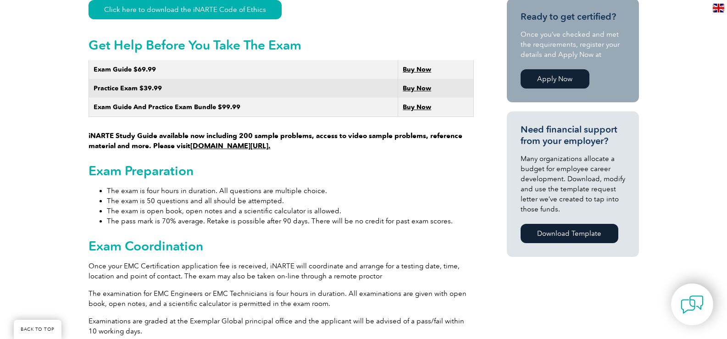 The image size is (727, 339). Describe the element at coordinates (290, 211) in the screenshot. I see `li: The exam is open book, open notes and a scientific calculator is allowed.` at that location.